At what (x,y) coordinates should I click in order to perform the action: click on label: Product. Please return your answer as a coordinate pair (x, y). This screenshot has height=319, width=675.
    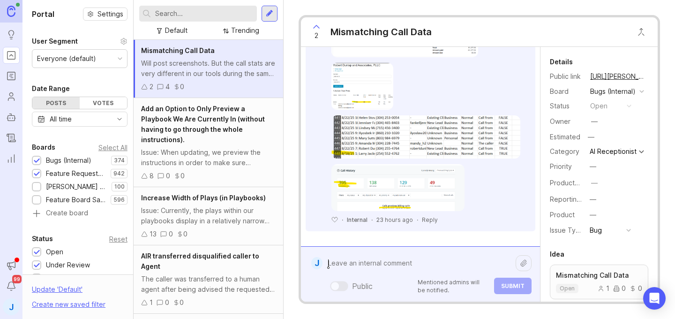
    Looking at the image, I should click on (562, 214).